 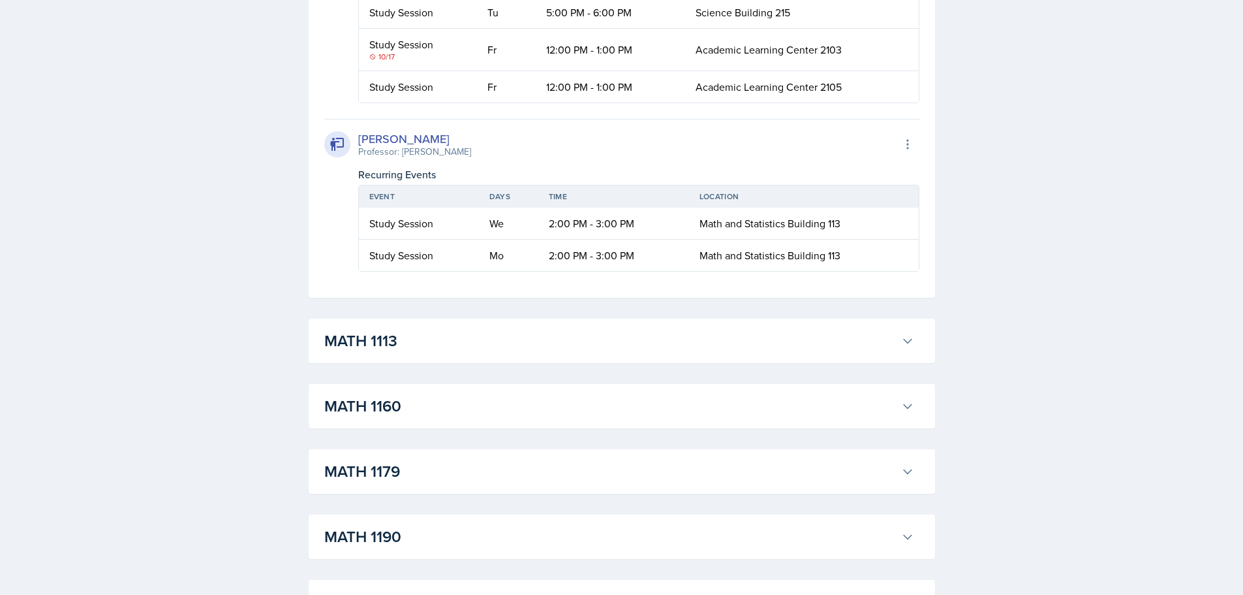 I want to click on button: MATH 1190, so click(x=619, y=537).